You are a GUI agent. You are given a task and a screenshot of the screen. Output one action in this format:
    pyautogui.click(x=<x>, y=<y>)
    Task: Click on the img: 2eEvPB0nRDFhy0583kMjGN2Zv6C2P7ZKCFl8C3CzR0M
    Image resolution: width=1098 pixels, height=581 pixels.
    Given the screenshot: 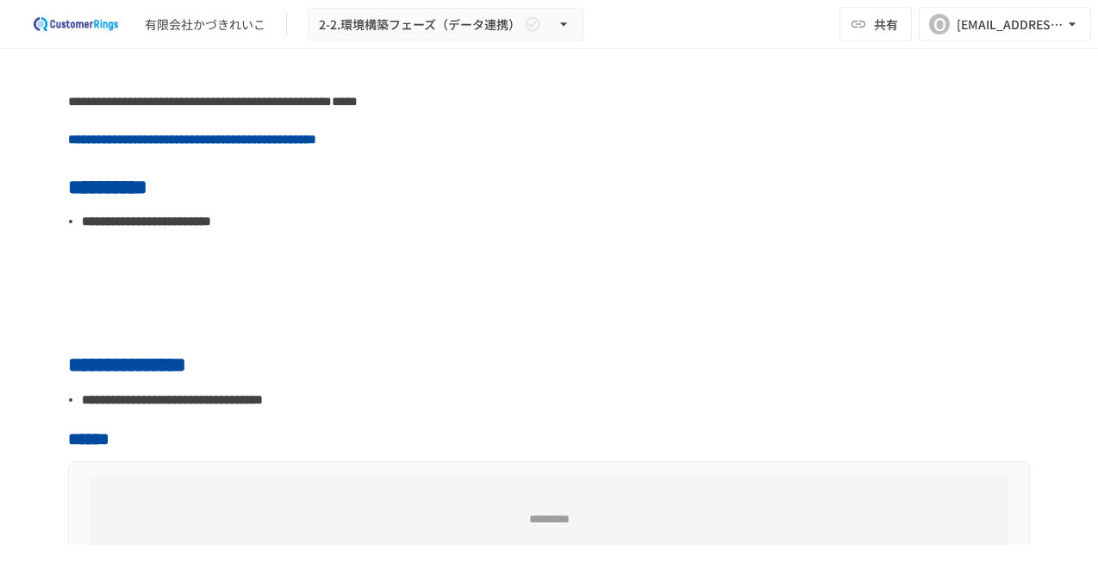 What is the action you would take?
    pyautogui.click(x=76, y=24)
    